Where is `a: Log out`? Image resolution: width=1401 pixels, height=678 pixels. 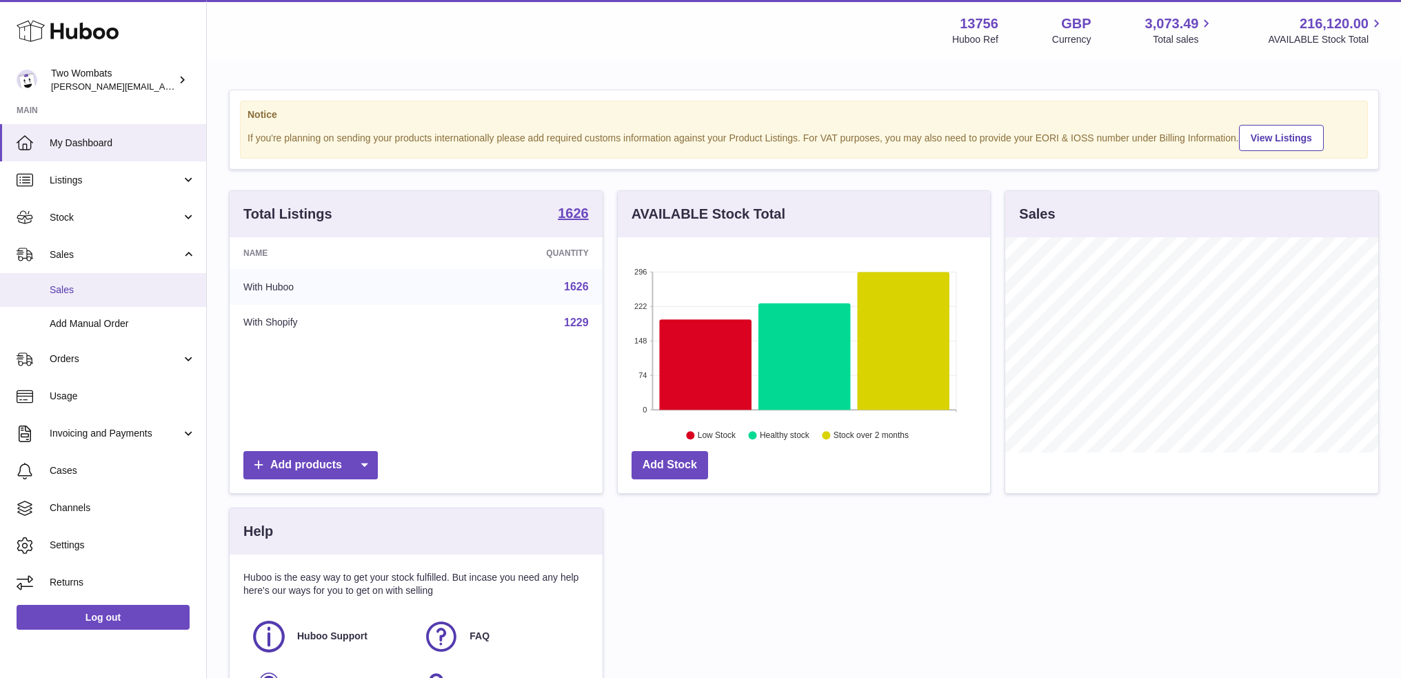
a: Log out is located at coordinates (103, 617).